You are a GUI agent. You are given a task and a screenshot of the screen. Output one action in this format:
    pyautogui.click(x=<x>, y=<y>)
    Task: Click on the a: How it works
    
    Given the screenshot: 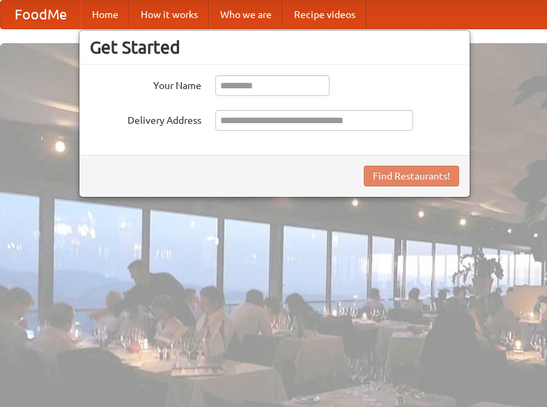 What is the action you would take?
    pyautogui.click(x=169, y=15)
    